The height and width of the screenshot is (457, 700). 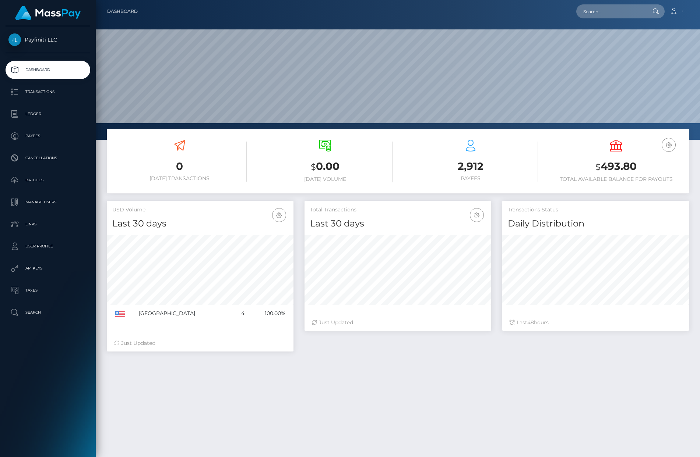 I want to click on h5: Transactions Status, so click(x=595, y=210).